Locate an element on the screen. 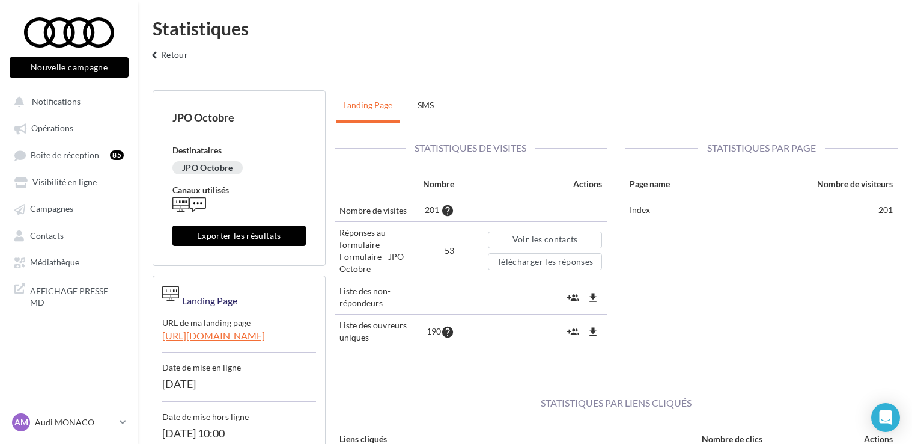  a: Voir les contacts is located at coordinates (545, 240).